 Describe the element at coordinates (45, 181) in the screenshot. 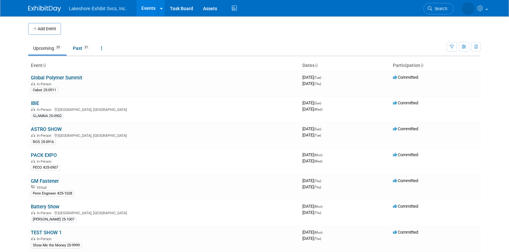

I see `a: GM Fastener` at that location.